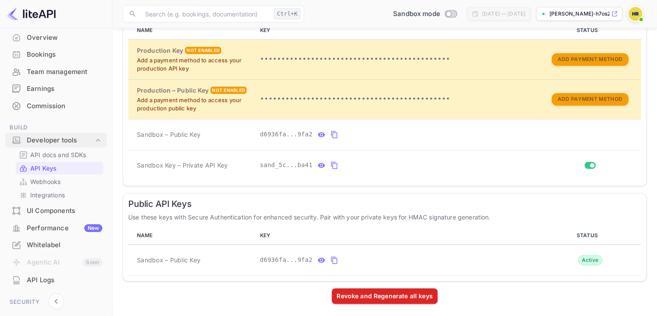 The image size is (657, 316). What do you see at coordinates (195, 104) in the screenshot?
I see `p: Add a payment method to access your production public key` at bounding box center [195, 104].